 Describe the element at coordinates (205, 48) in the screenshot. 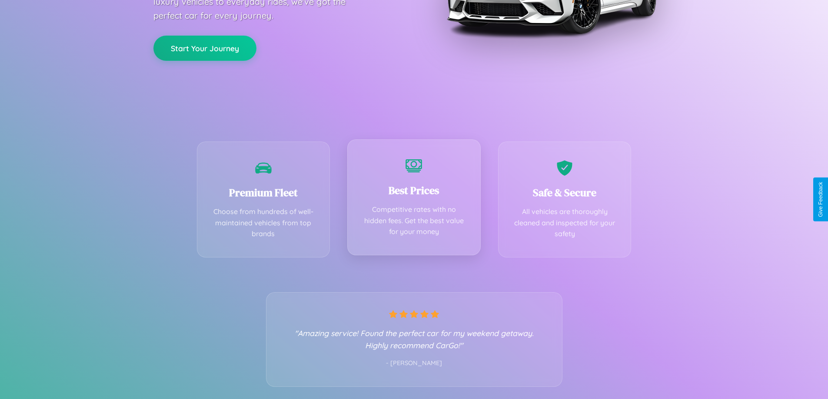

I see `button: Start Your Journey` at that location.